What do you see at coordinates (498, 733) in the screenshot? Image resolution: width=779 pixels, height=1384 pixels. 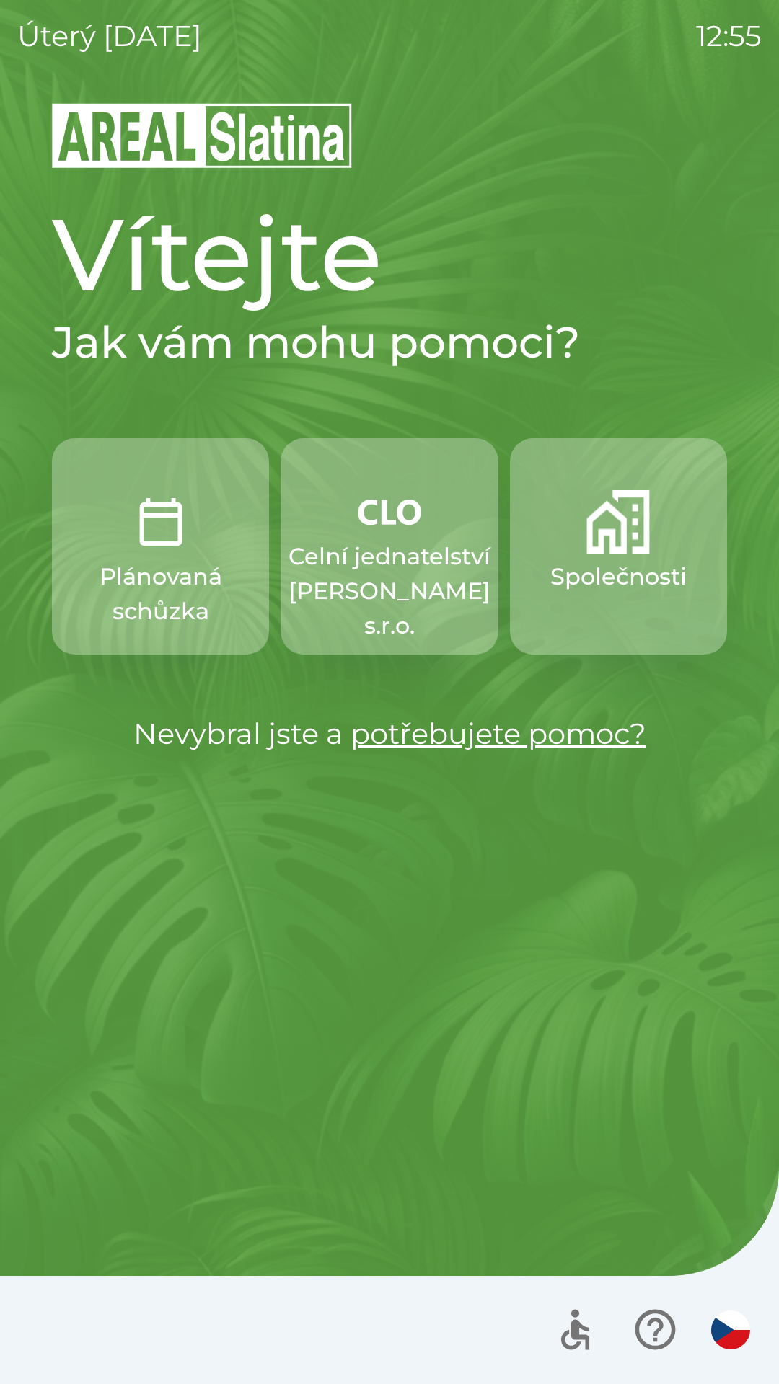 I see `a: potřebujete pomoc?` at bounding box center [498, 733].